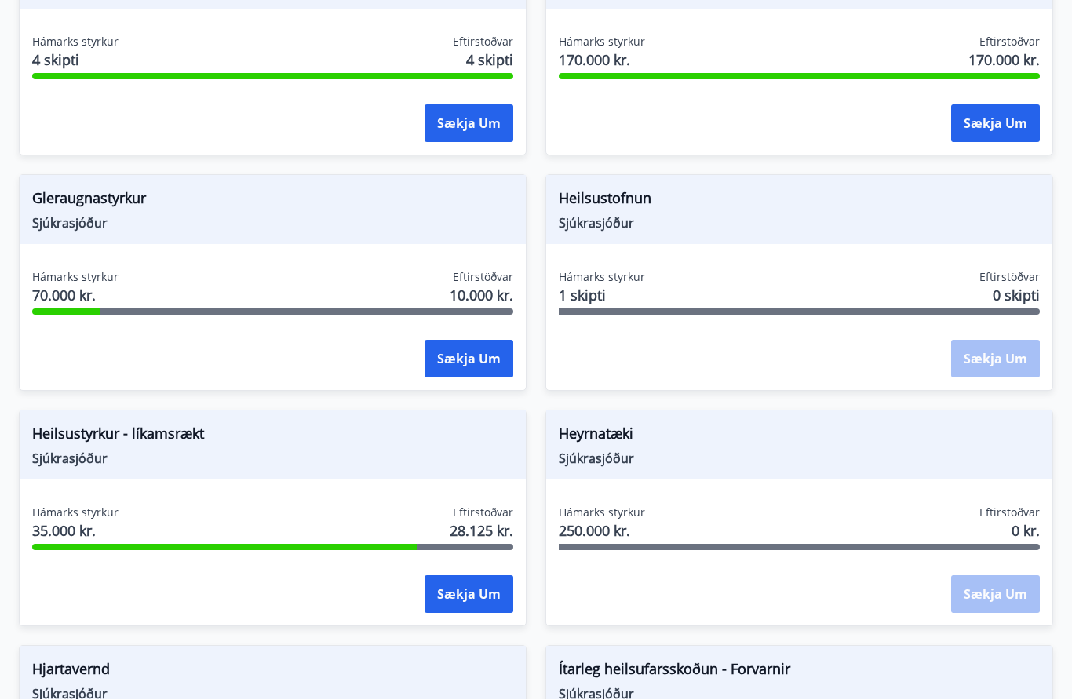 Image resolution: width=1072 pixels, height=700 pixels. I want to click on span: 1 skipti, so click(602, 296).